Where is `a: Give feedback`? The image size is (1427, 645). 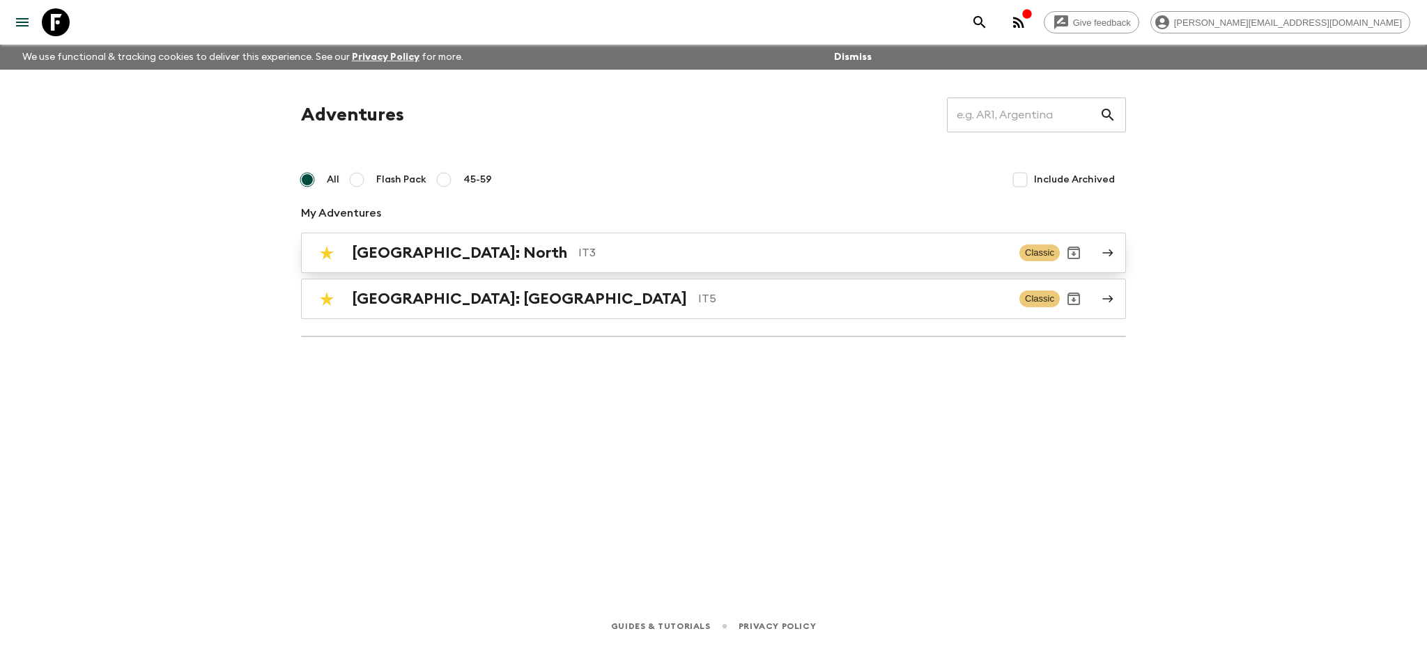 a: Give feedback is located at coordinates (1092, 22).